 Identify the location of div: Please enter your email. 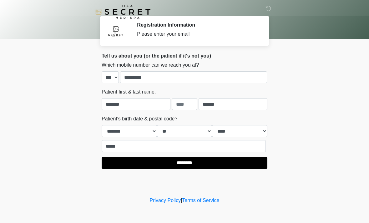
(197, 34).